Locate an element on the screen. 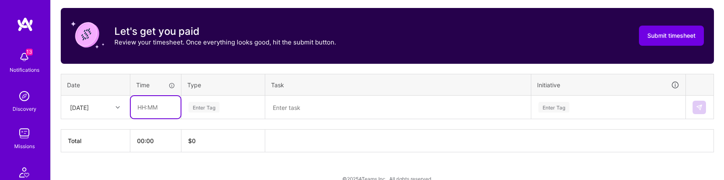 The width and height of the screenshot is (724, 180). i: icon Chevron is located at coordinates (118, 107).